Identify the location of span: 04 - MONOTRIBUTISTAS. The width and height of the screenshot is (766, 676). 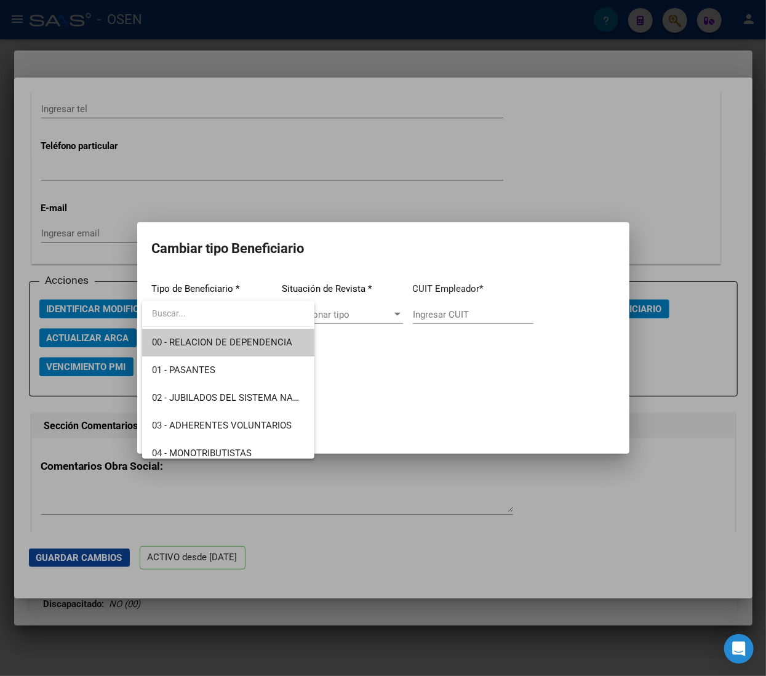
(202, 453).